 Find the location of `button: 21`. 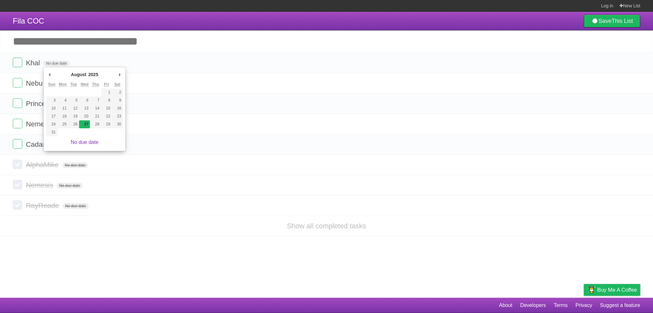

button: 21 is located at coordinates (95, 116).